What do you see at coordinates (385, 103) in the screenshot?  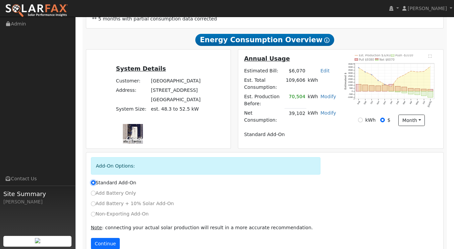 I see `text: Dec` at bounding box center [385, 103].